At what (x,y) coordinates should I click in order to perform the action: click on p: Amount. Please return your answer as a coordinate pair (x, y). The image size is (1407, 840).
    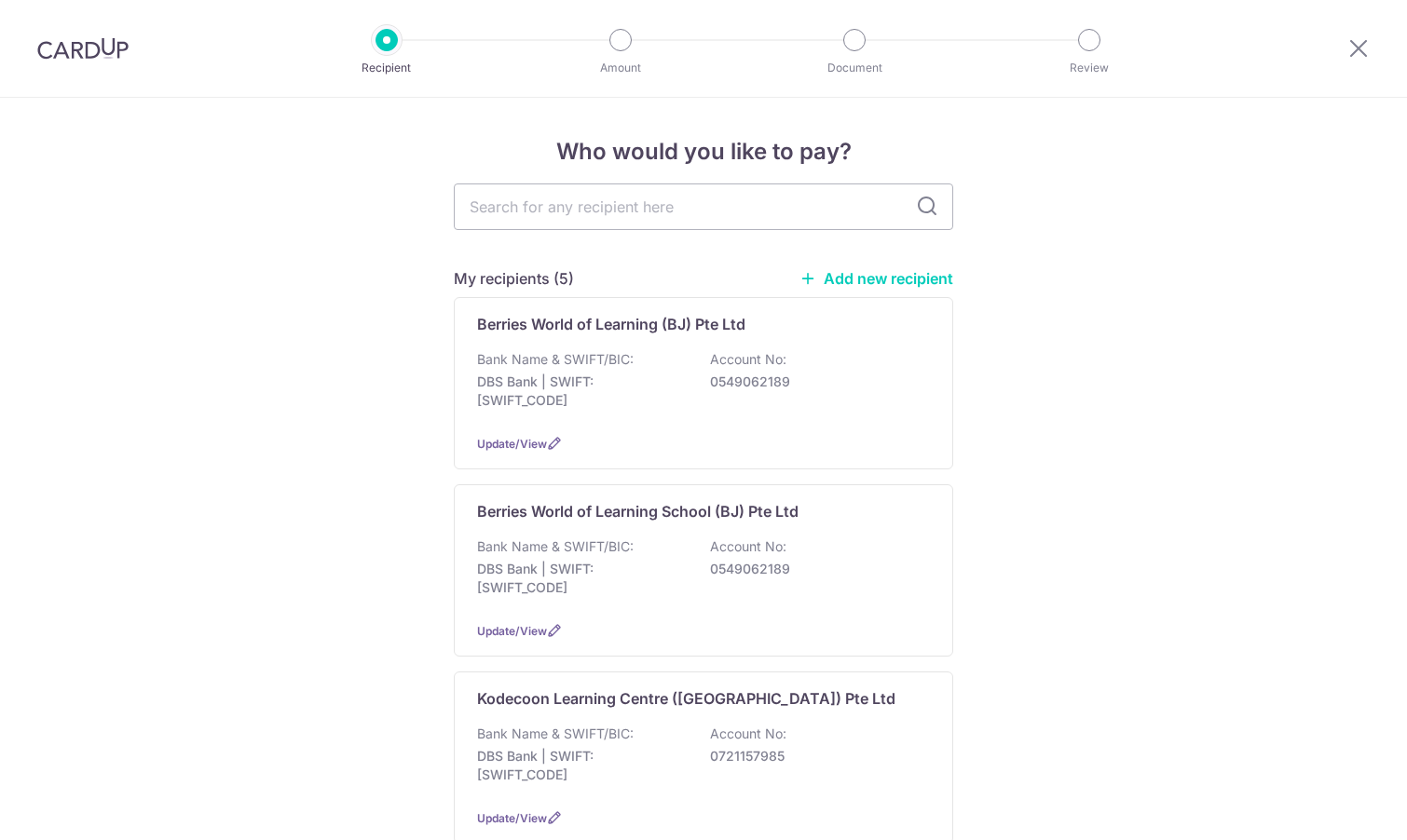
    Looking at the image, I should click on (621, 68).